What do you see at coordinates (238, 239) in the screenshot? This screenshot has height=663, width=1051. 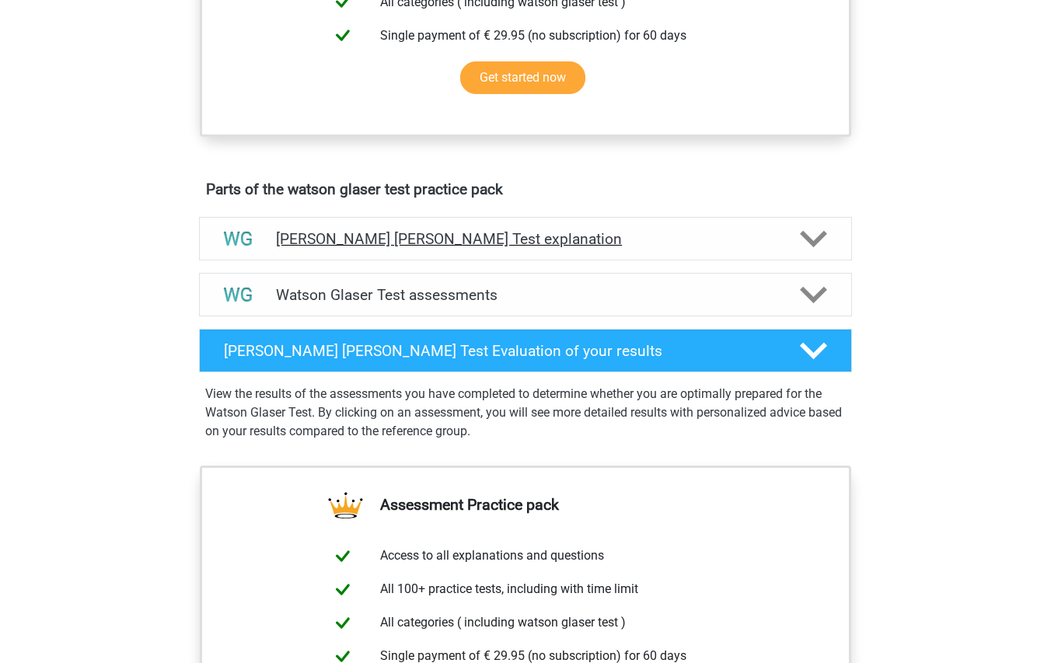 I see `img: watson glaser test explanations` at bounding box center [238, 239].